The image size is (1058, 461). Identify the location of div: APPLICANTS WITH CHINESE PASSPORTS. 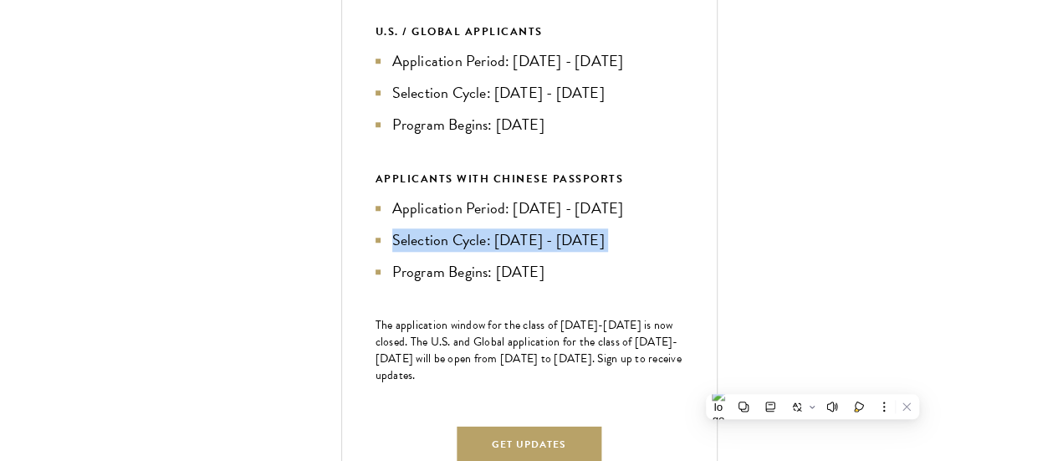
(530, 179).